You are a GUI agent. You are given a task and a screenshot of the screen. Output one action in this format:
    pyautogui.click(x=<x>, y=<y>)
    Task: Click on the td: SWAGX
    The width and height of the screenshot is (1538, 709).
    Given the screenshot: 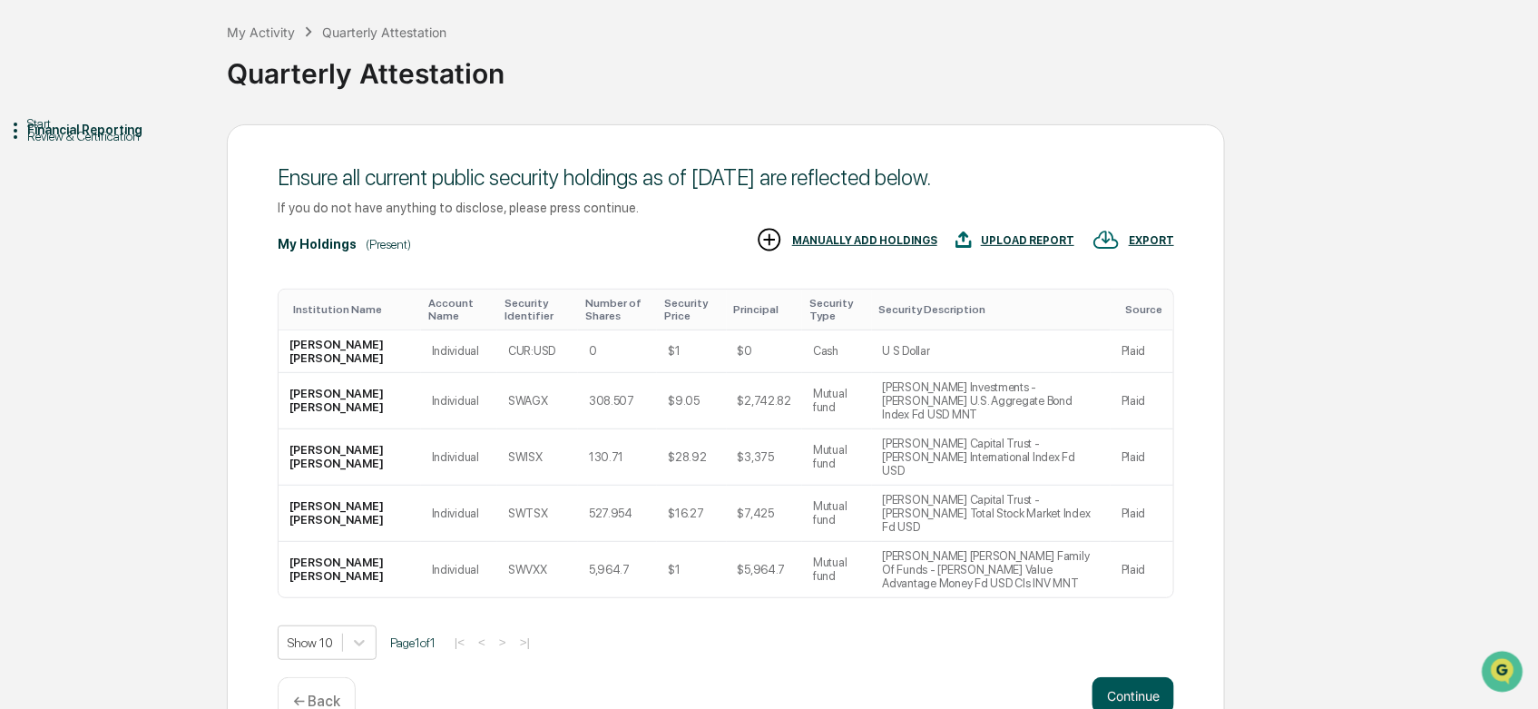 What is the action you would take?
    pyautogui.click(x=537, y=401)
    